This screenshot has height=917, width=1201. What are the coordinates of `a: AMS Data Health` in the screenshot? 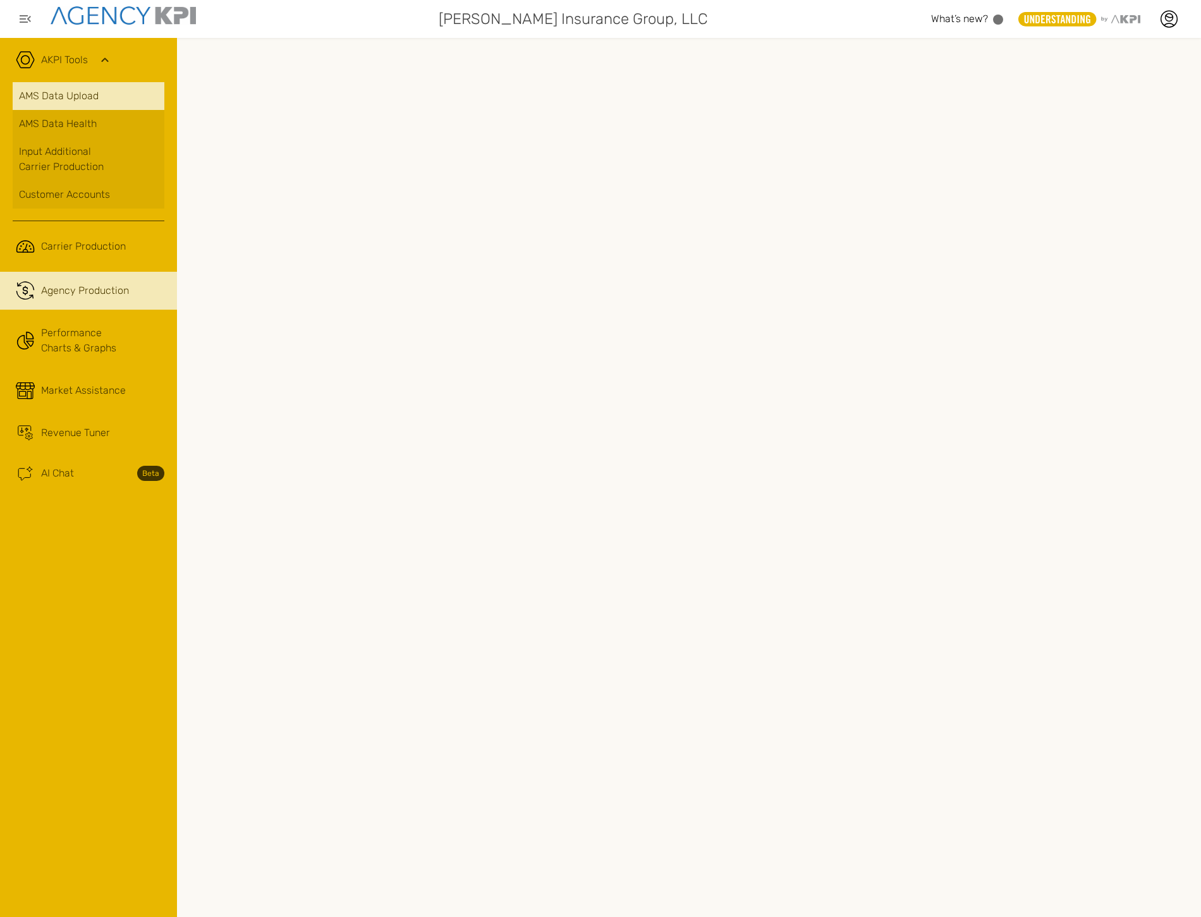 It's located at (88, 124).